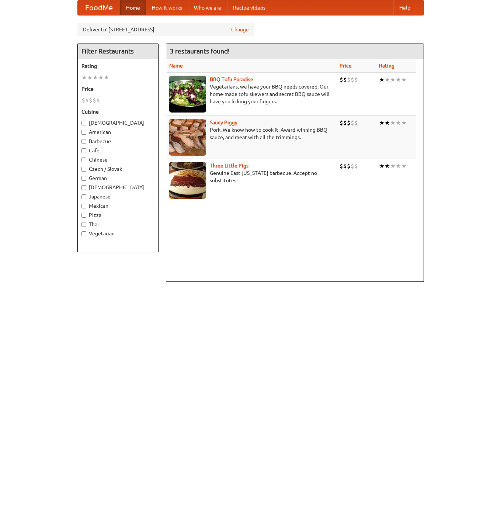  I want to click on p: Vegetarians, we have your BBQ needs covered. Our home-made tofu skewers and secret BBQ sauce will..., so click(251, 94).